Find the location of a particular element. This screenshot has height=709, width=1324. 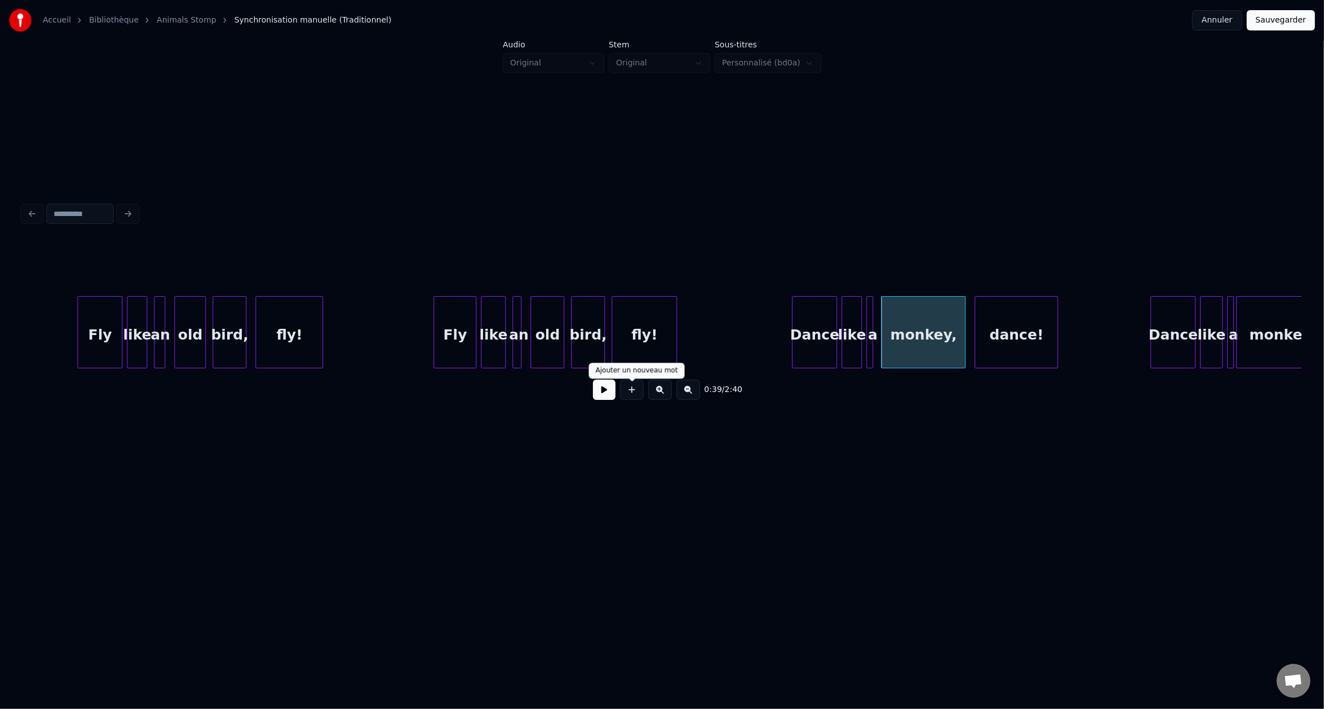

span: Synchronisation manuelle (Traditionnel) is located at coordinates (313, 20).